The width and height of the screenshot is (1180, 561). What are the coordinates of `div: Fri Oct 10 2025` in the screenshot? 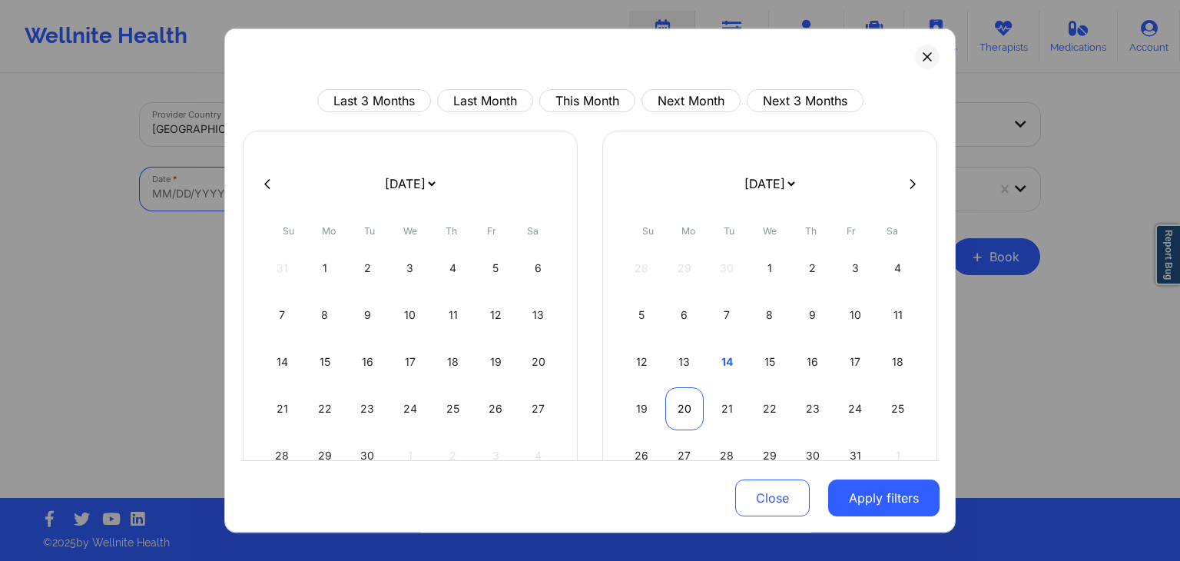 It's located at (855, 315).